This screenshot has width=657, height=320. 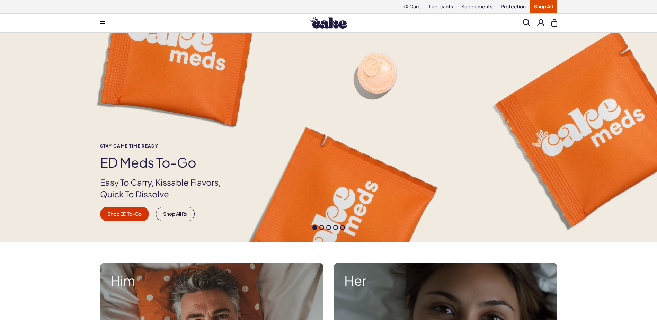 What do you see at coordinates (212, 281) in the screenshot?
I see `strong: Him` at bounding box center [212, 281].